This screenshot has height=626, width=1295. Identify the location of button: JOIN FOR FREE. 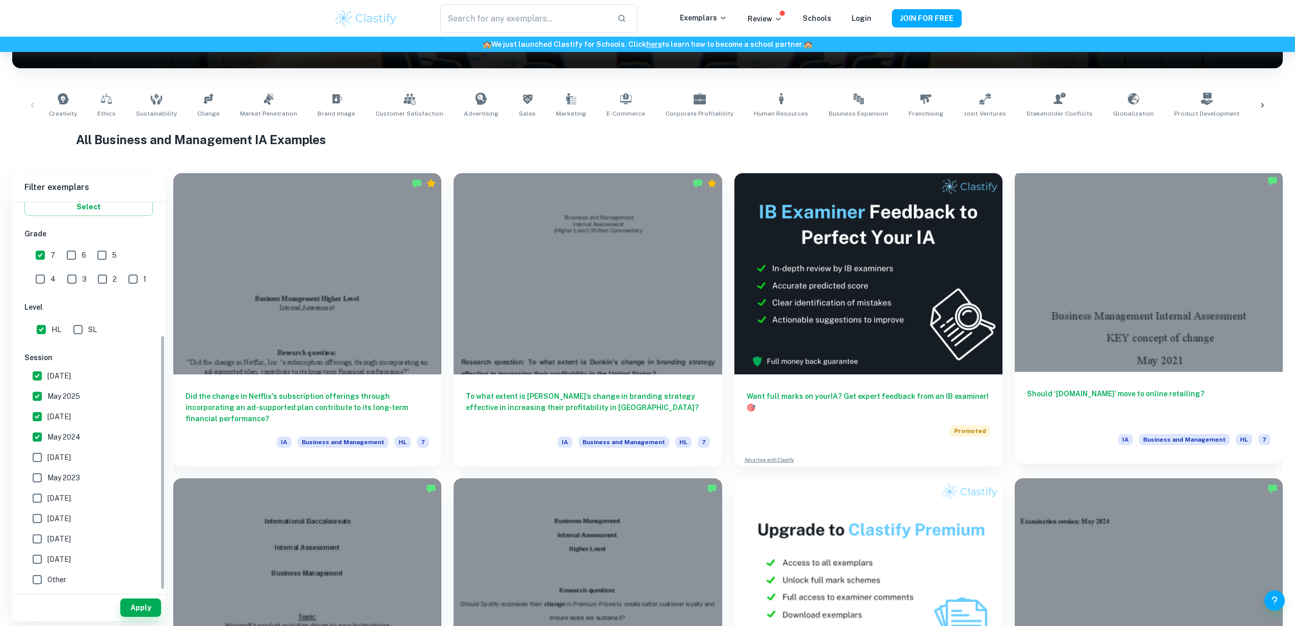
(926, 18).